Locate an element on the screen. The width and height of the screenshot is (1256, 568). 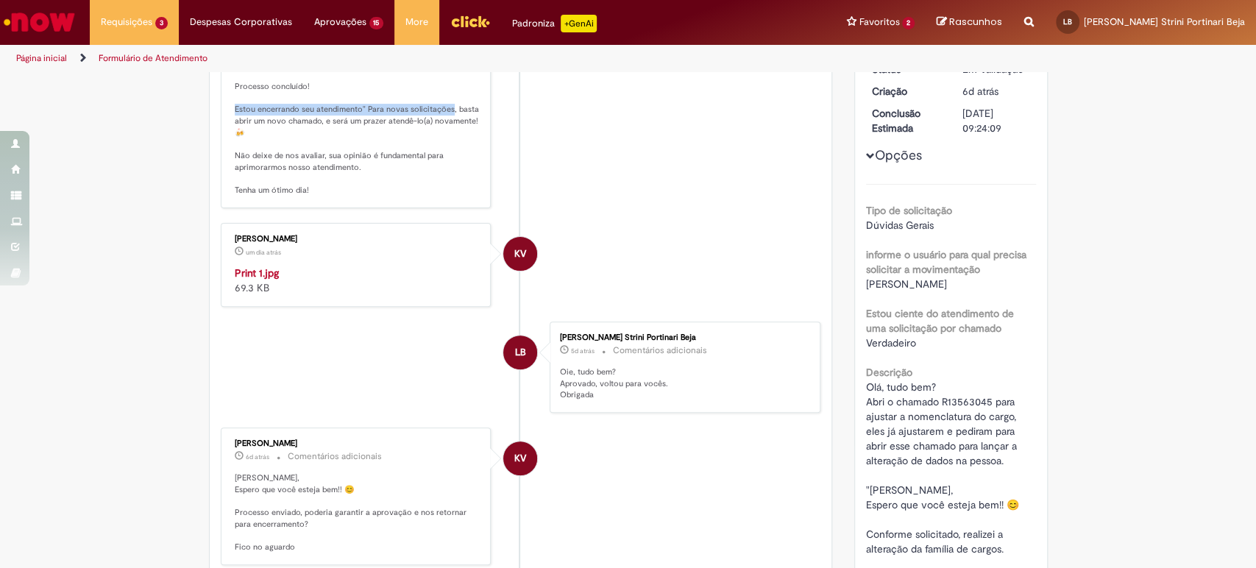
span: 5d atrás is located at coordinates (583, 351).